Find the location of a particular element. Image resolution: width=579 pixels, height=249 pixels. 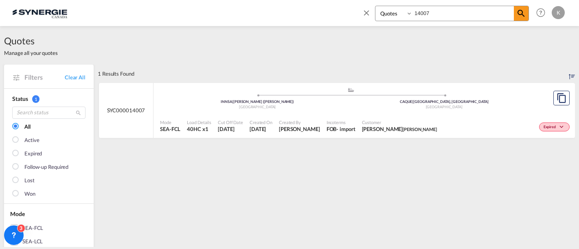

span: Customer is located at coordinates (400, 122).